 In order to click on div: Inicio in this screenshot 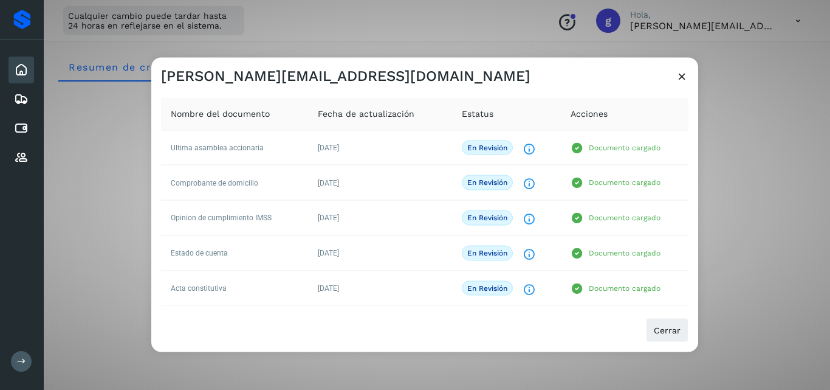, I will do `click(21, 70)`.